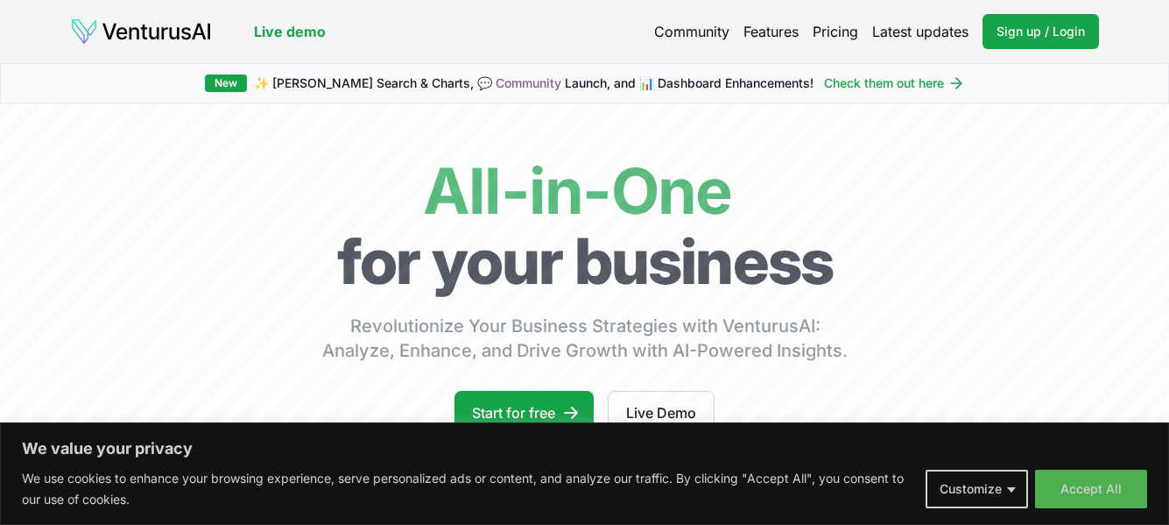  What do you see at coordinates (661, 412) in the screenshot?
I see `a: Live Demo` at bounding box center [661, 412].